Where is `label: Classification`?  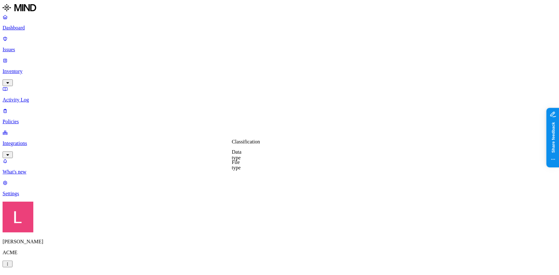 label: Classification is located at coordinates (246, 142).